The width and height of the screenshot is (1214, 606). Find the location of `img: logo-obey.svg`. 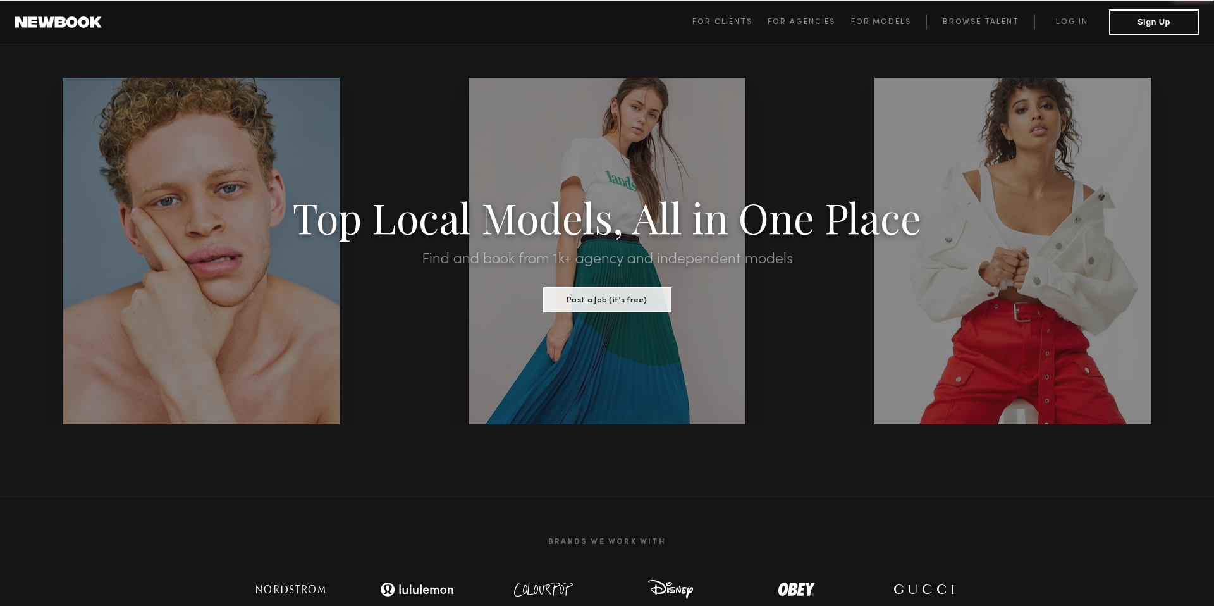

img: logo-obey.svg is located at coordinates (797, 590).